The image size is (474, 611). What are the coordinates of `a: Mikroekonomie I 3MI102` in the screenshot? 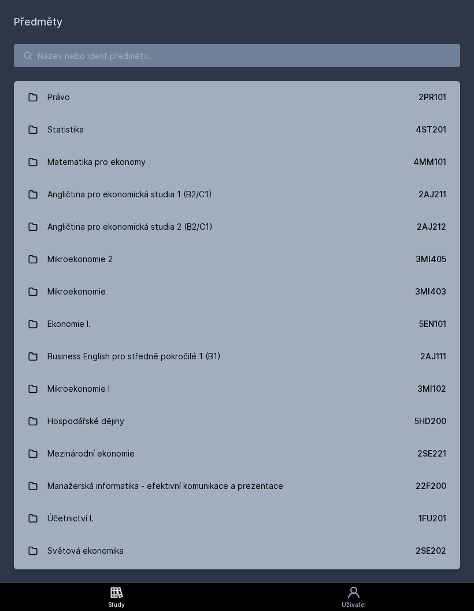 It's located at (237, 389).